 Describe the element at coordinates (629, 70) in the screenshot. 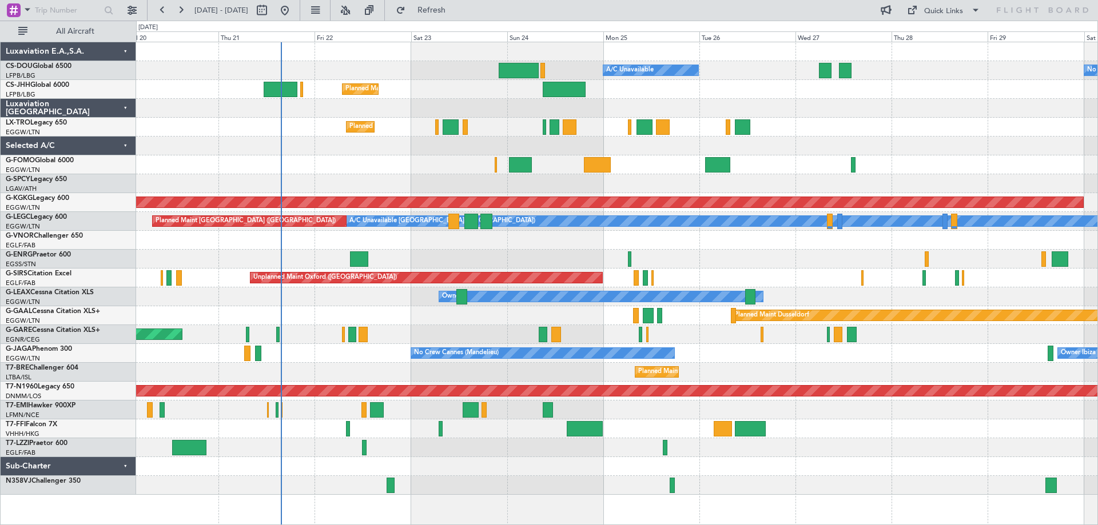

I see `div: A/C Unavailable` at that location.